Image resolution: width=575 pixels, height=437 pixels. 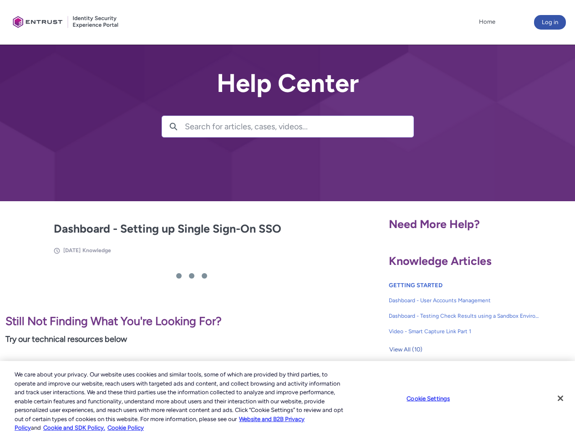 What do you see at coordinates (464, 300) in the screenshot?
I see `a: Dashboard - User Accounts Management` at bounding box center [464, 300].